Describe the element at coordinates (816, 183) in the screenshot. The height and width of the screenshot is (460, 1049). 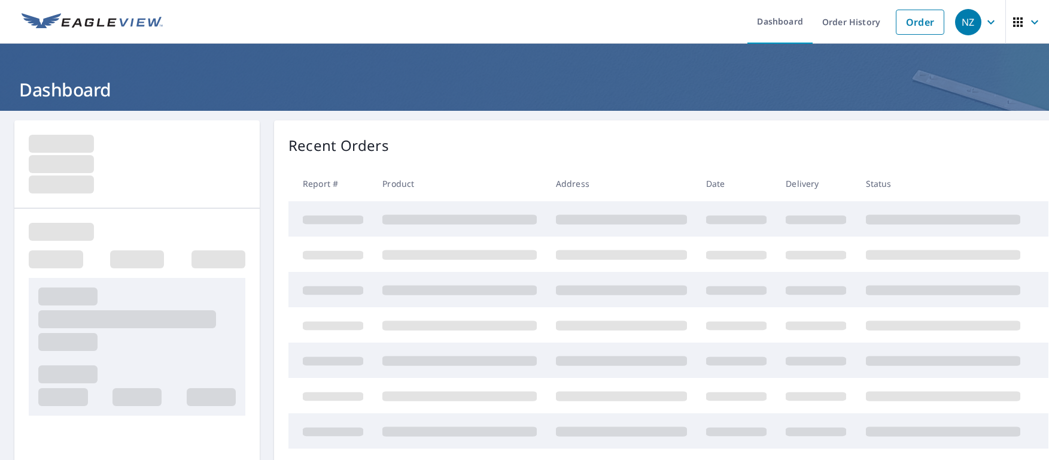
I see `th: Delivery` at that location.